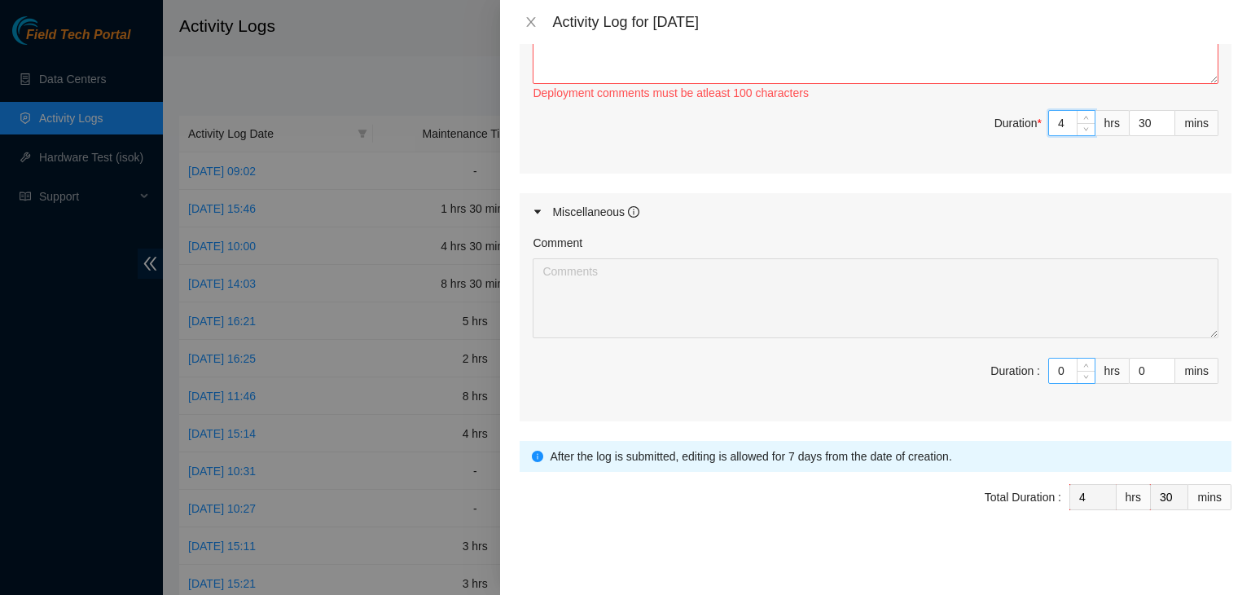 This screenshot has width=1251, height=595. What do you see at coordinates (557, 243) in the screenshot?
I see `label: Comment` at bounding box center [557, 243].